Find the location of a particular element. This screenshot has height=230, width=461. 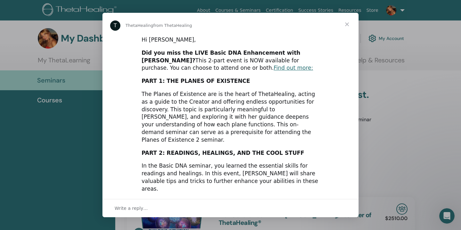

span: from ThetaHealing is located at coordinates (172, 25).